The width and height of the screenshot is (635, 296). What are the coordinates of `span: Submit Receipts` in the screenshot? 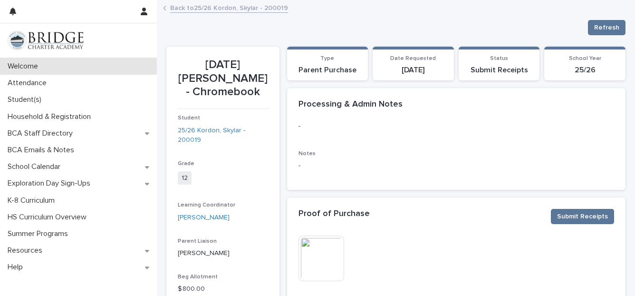 It's located at (582, 216).